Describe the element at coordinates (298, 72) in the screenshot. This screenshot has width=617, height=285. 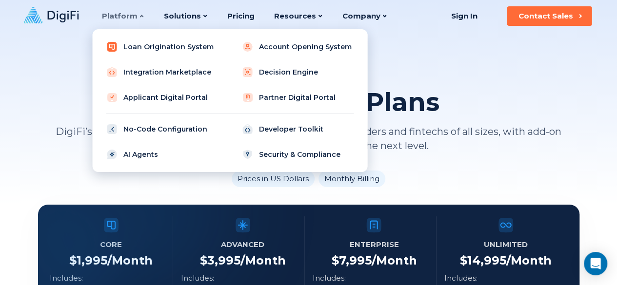
I see `a: Decision Engine` at that location.